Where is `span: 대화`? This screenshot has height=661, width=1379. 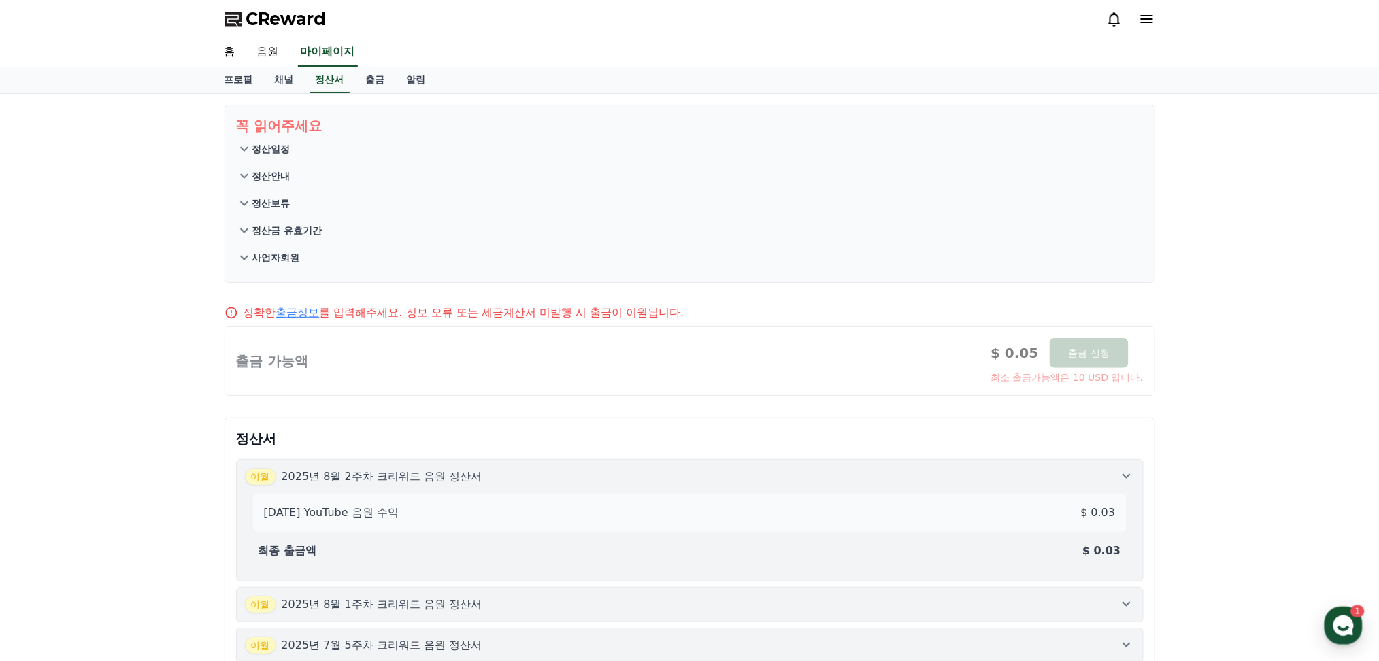
span: 대화 is located at coordinates (133, 458).